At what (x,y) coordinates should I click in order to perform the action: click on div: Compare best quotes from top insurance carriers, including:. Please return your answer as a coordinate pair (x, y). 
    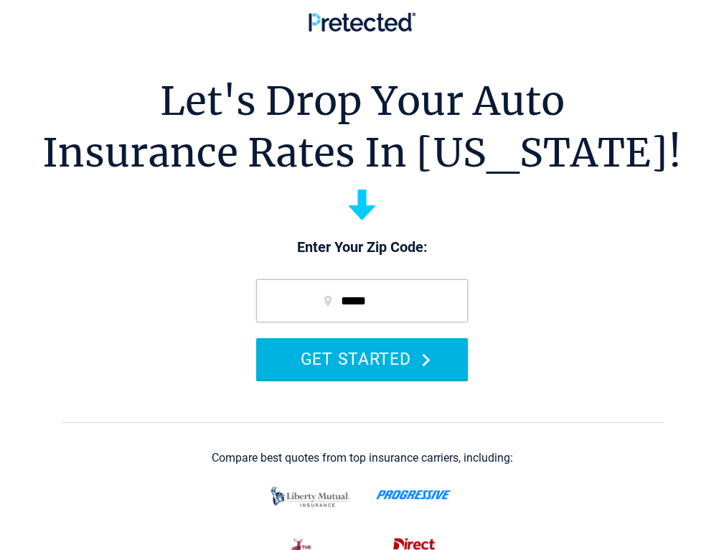
    Looking at the image, I should click on (362, 458).